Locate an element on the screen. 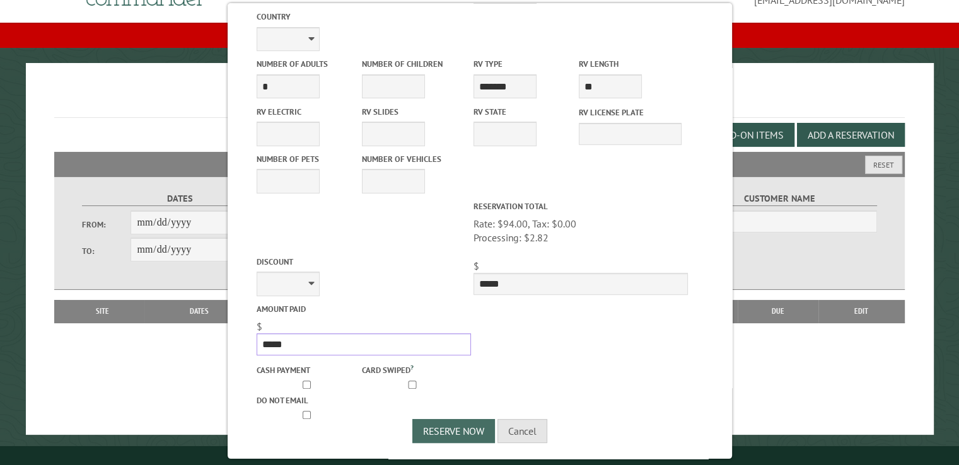 The height and width of the screenshot is (465, 959). label: Country is located at coordinates (363, 16).